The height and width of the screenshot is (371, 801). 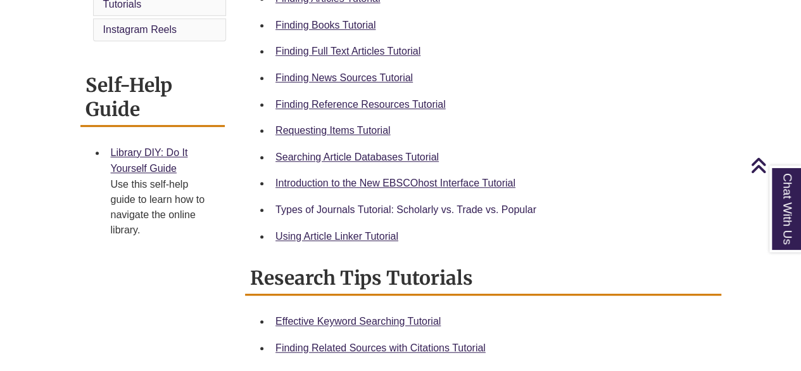 I want to click on a: Library DIY: Do It Yourself Guide, so click(x=149, y=160).